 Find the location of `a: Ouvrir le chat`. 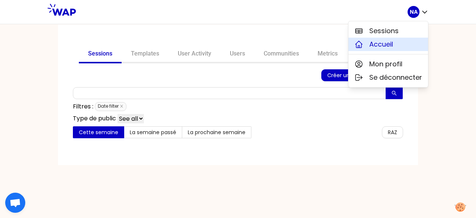

a: Ouvrir le chat is located at coordinates (15, 202).